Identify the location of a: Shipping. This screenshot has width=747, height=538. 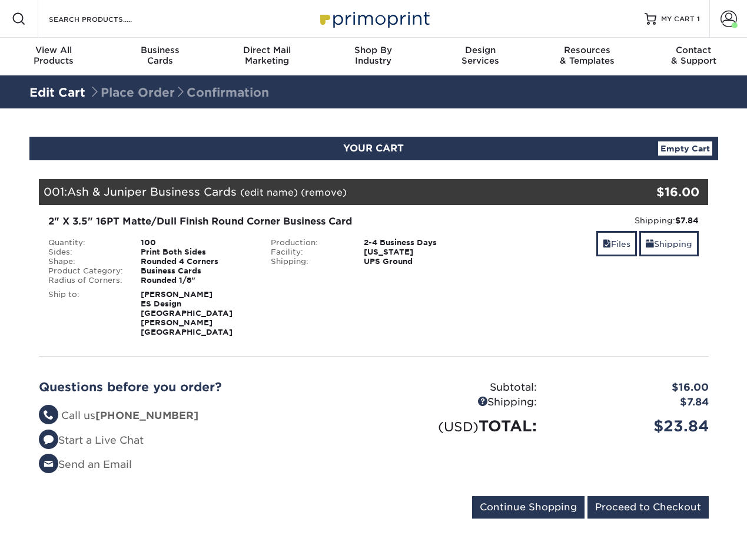
(669, 243).